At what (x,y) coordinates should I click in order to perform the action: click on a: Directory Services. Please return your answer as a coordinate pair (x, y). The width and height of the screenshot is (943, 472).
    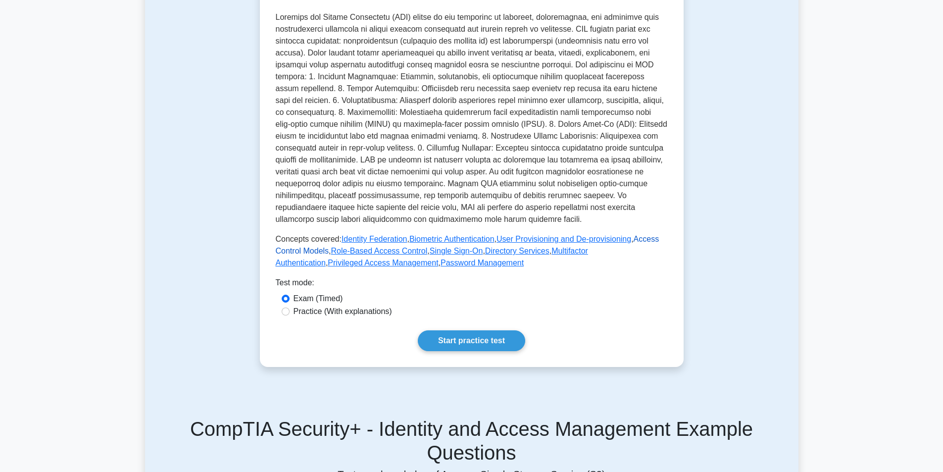
    Looking at the image, I should click on (518, 251).